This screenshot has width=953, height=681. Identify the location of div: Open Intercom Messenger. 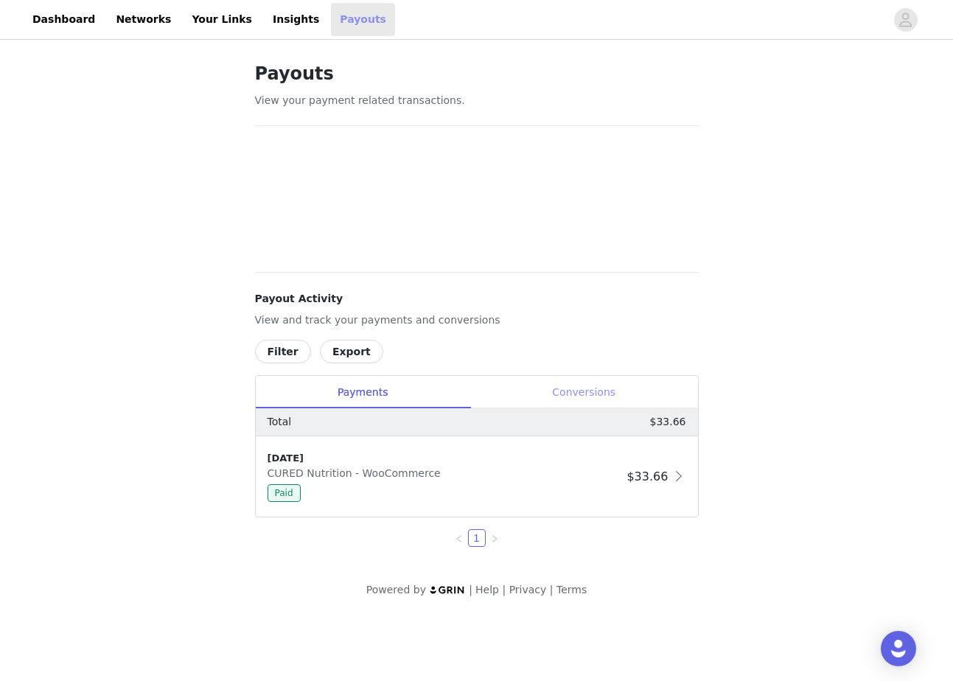
(899, 649).